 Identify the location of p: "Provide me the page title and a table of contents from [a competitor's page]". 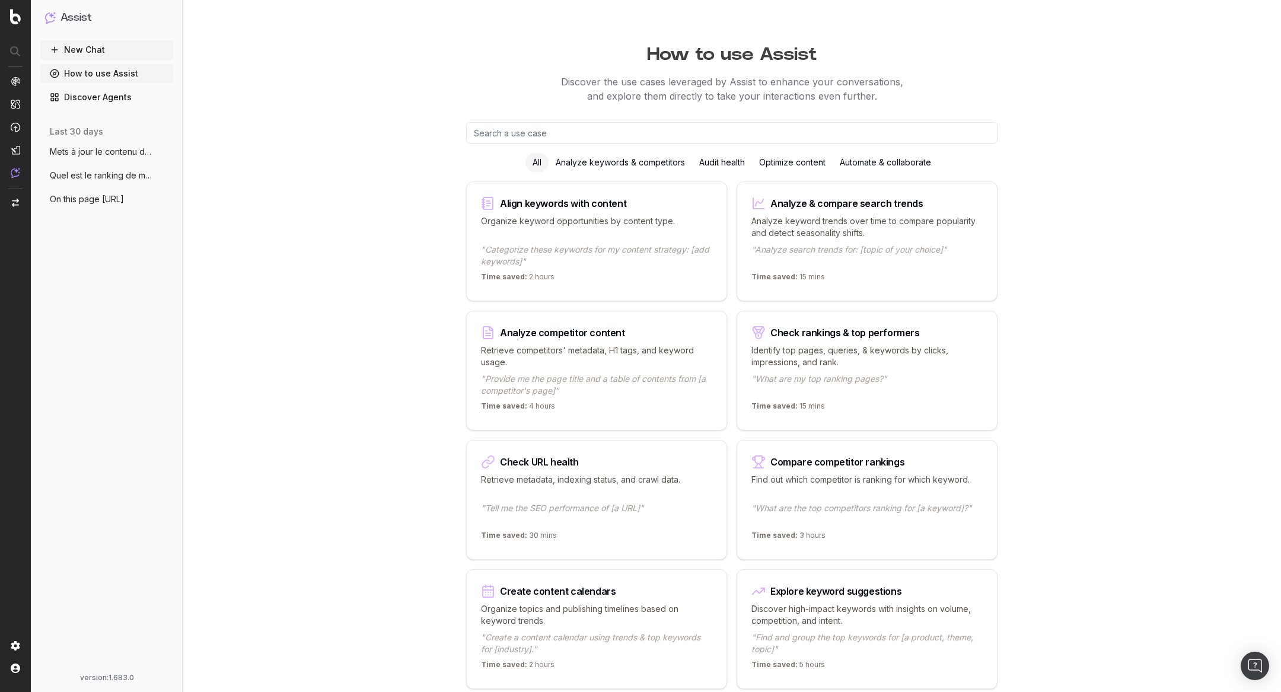
(597, 385).